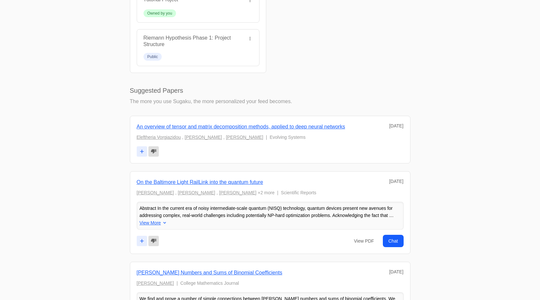 The image size is (540, 300). What do you see at coordinates (270, 102) in the screenshot?
I see `p: The more you use Sugaku, the more personalized your feed becomes.` at bounding box center [270, 102].